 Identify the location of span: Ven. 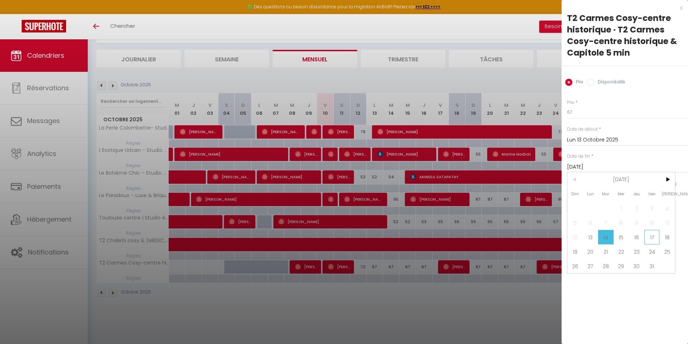
(652, 194).